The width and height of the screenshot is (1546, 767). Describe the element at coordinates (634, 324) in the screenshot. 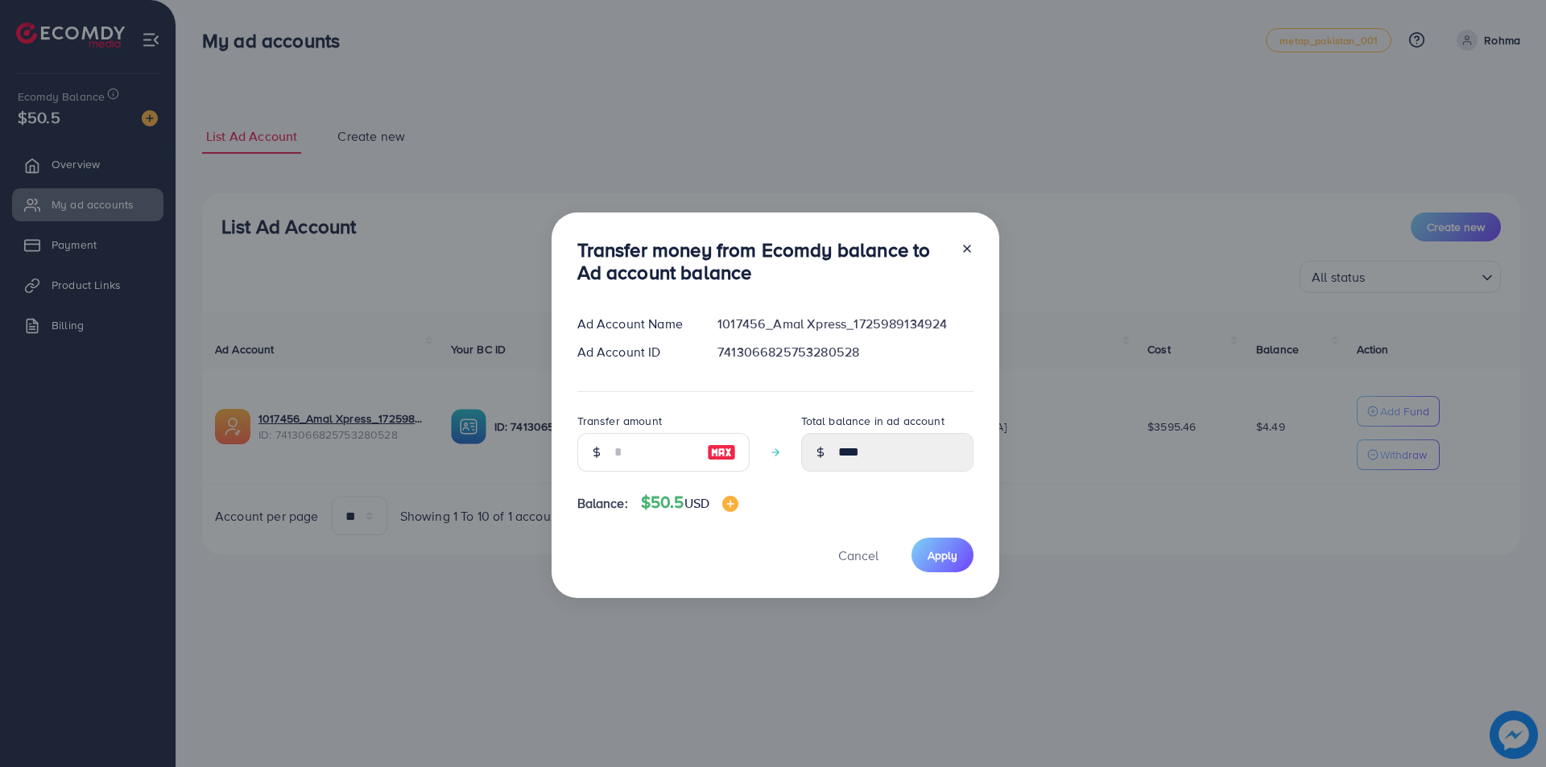

I see `div: Ad Account Name` at that location.